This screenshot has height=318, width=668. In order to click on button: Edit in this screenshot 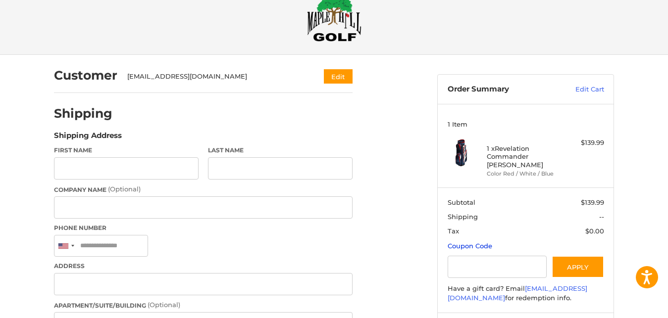, I will do `click(338, 76)`.